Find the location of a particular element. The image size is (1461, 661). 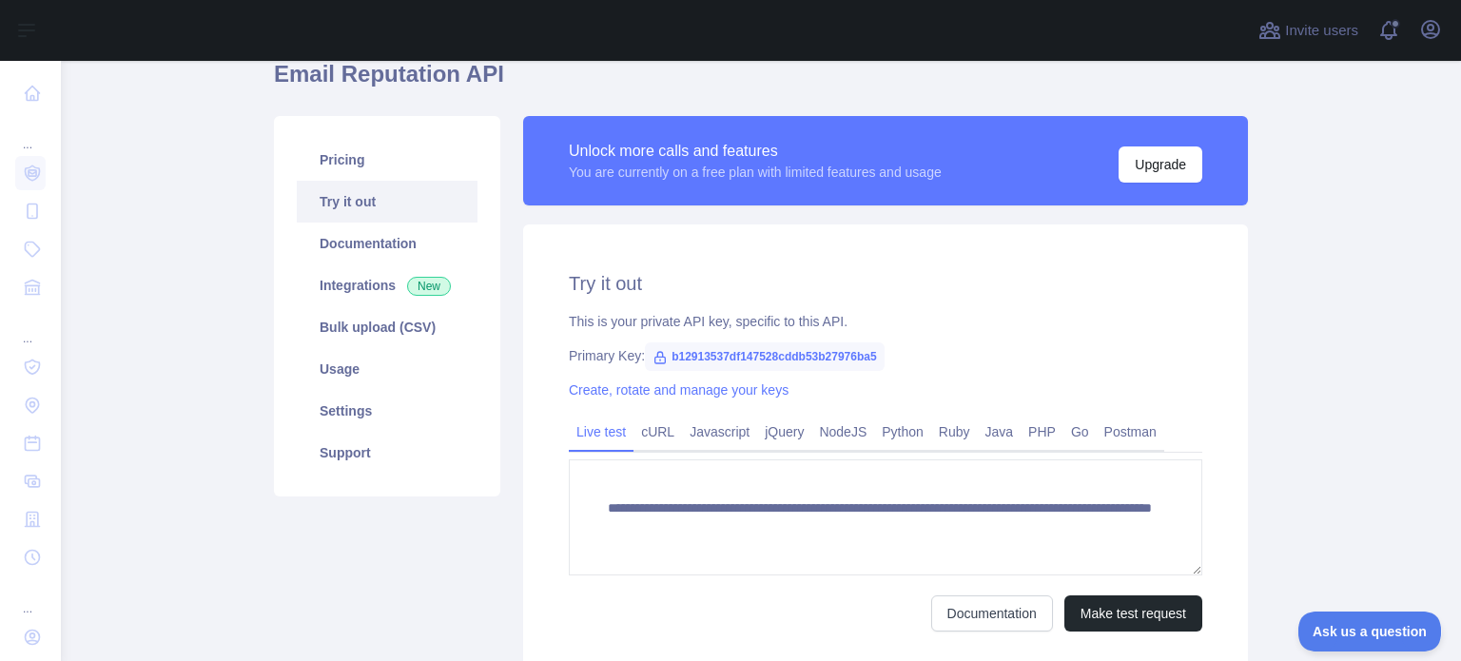

span: Invite users is located at coordinates (1321, 30).